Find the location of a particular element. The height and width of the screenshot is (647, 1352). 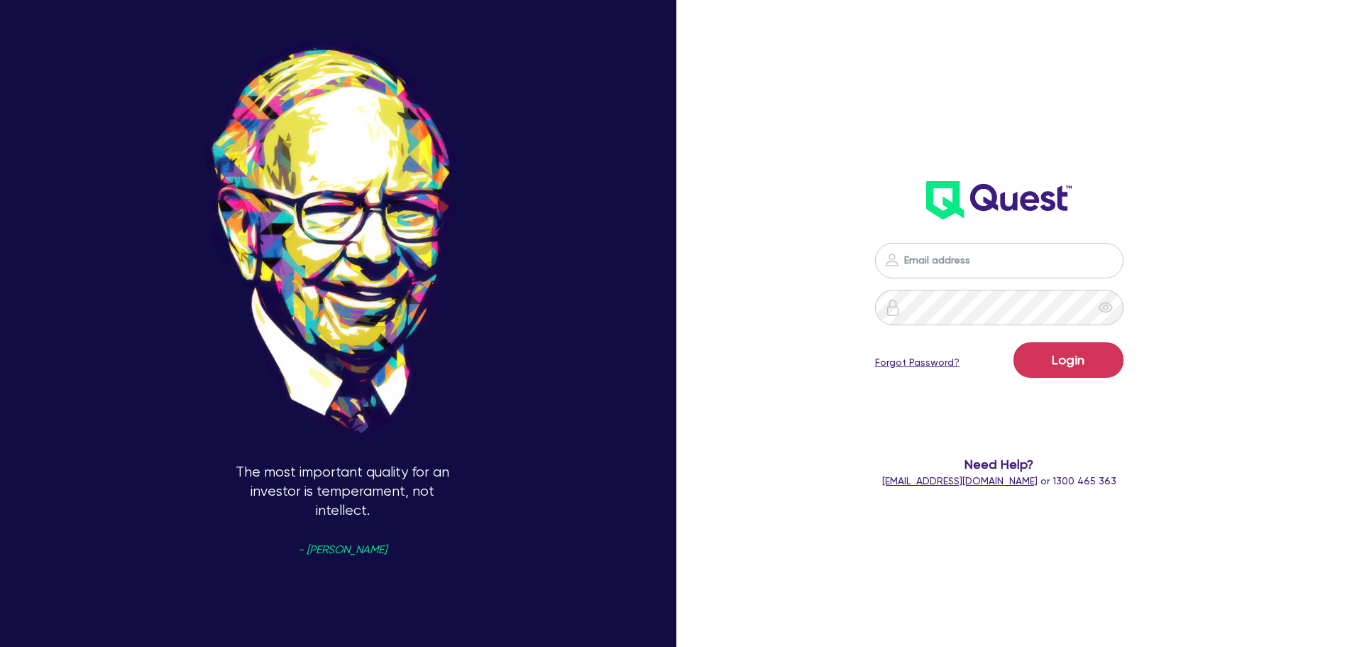

span: Need Help? is located at coordinates (999, 463).